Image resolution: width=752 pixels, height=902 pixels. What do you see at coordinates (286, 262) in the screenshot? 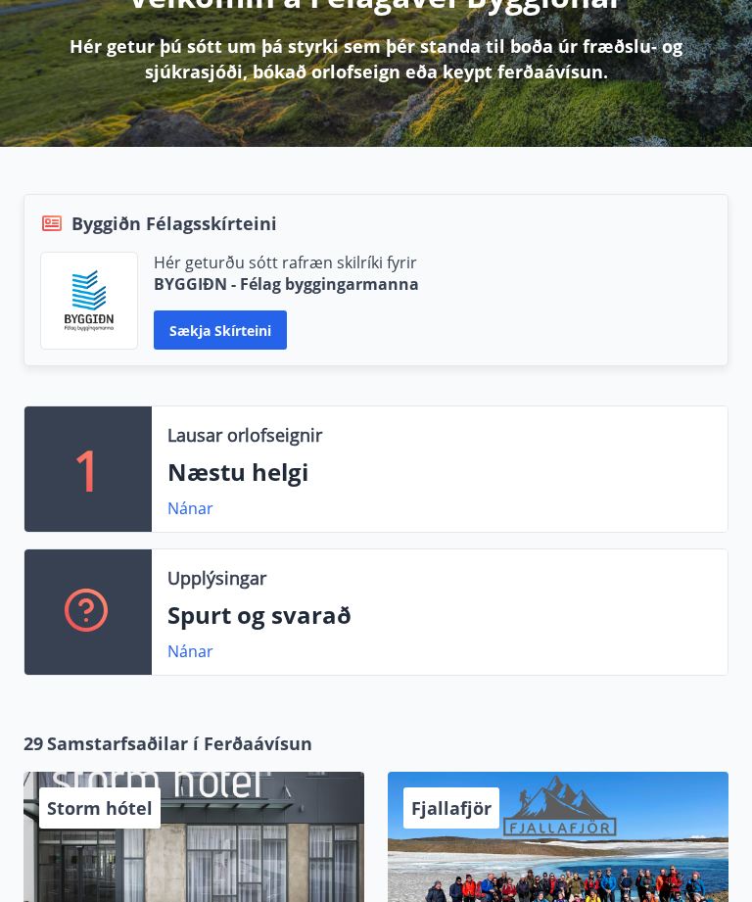
I see `p: Hér geturðu sótt rafræn skilríki fyrir` at bounding box center [286, 262].